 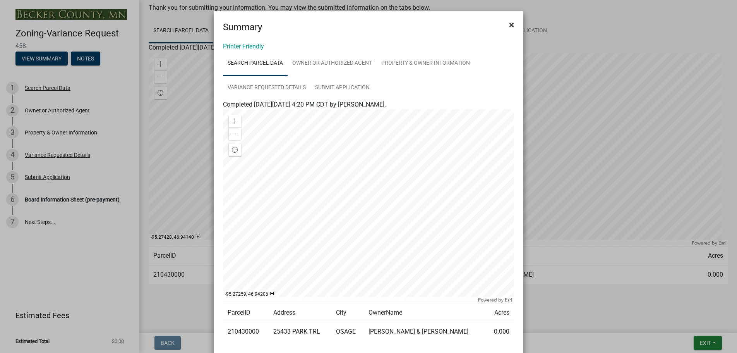 I want to click on div: Find my location, so click(x=235, y=150).